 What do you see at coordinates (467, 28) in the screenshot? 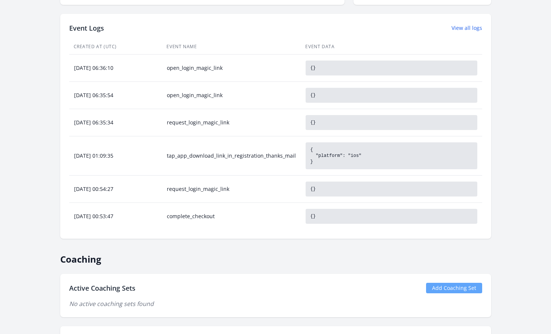
I see `a: View all logs` at bounding box center [467, 28].